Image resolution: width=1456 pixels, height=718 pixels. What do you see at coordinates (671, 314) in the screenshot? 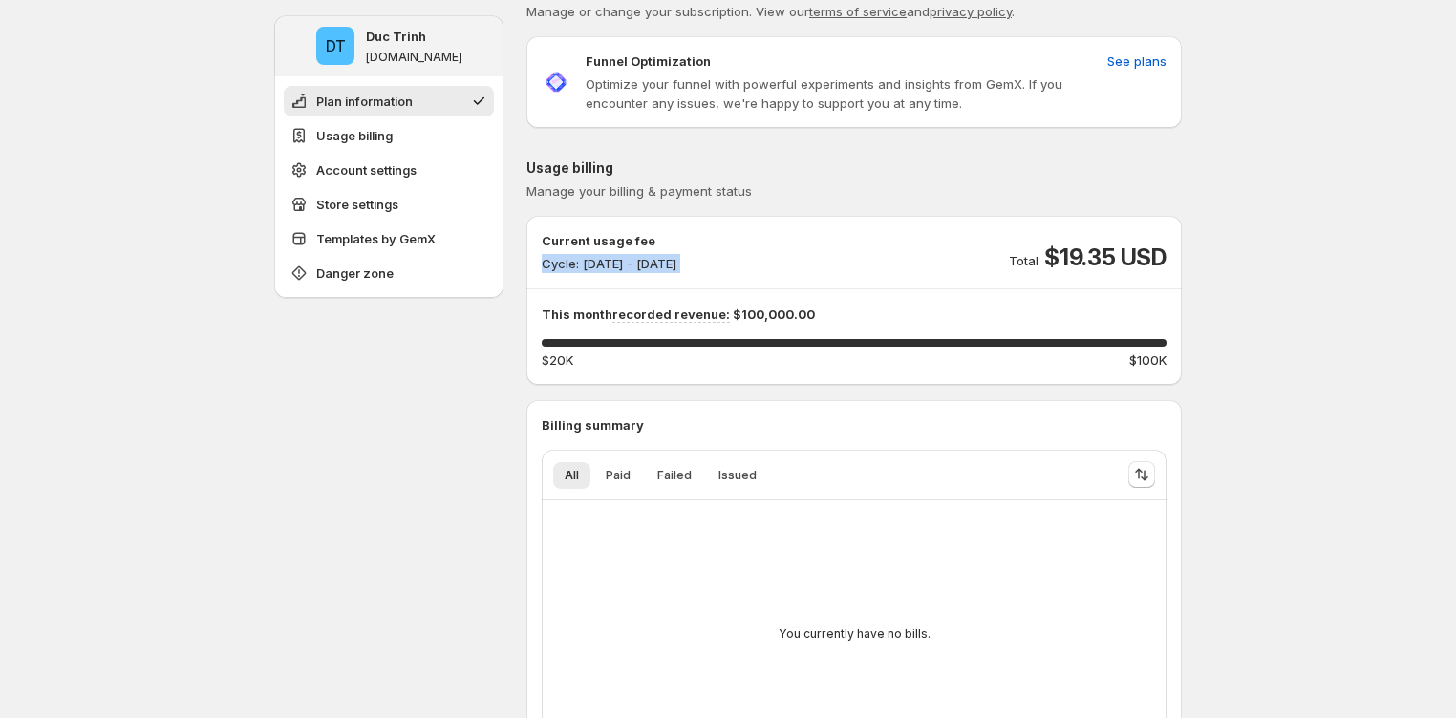
I see `span: recorded revenue:` at bounding box center [671, 314].